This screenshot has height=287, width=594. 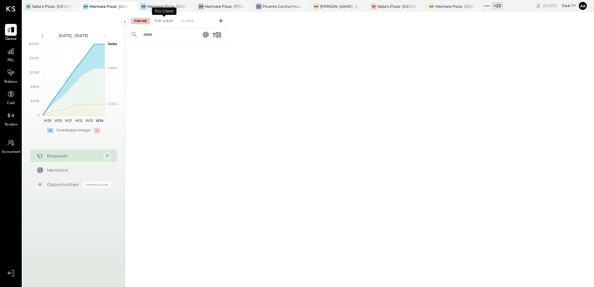 I want to click on div: For Me, so click(x=140, y=21).